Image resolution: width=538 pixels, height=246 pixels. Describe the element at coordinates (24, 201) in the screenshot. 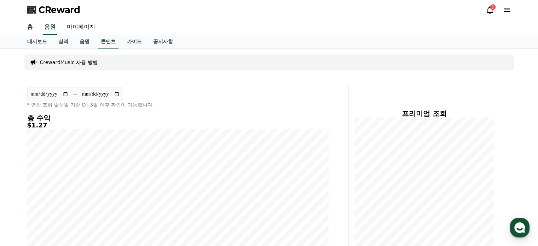

I see `span: 홈` at that location.